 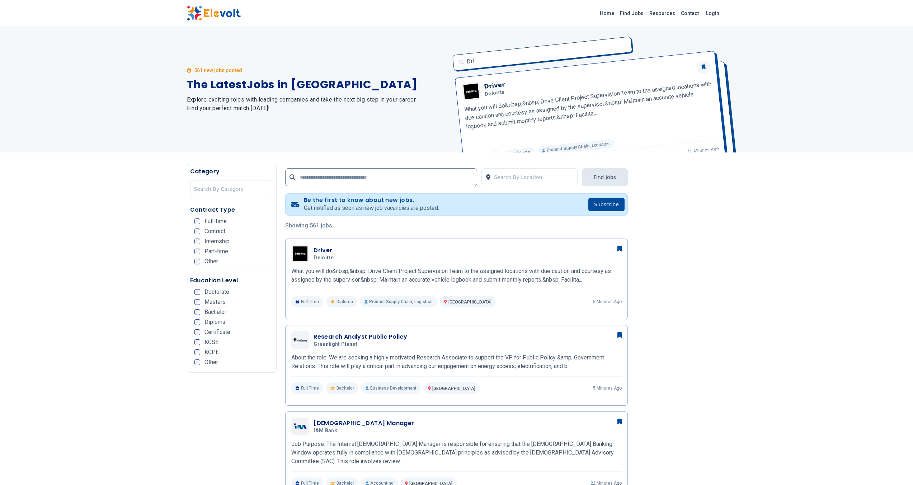 What do you see at coordinates (216, 251) in the screenshot?
I see `span: Part-time` at bounding box center [216, 251].